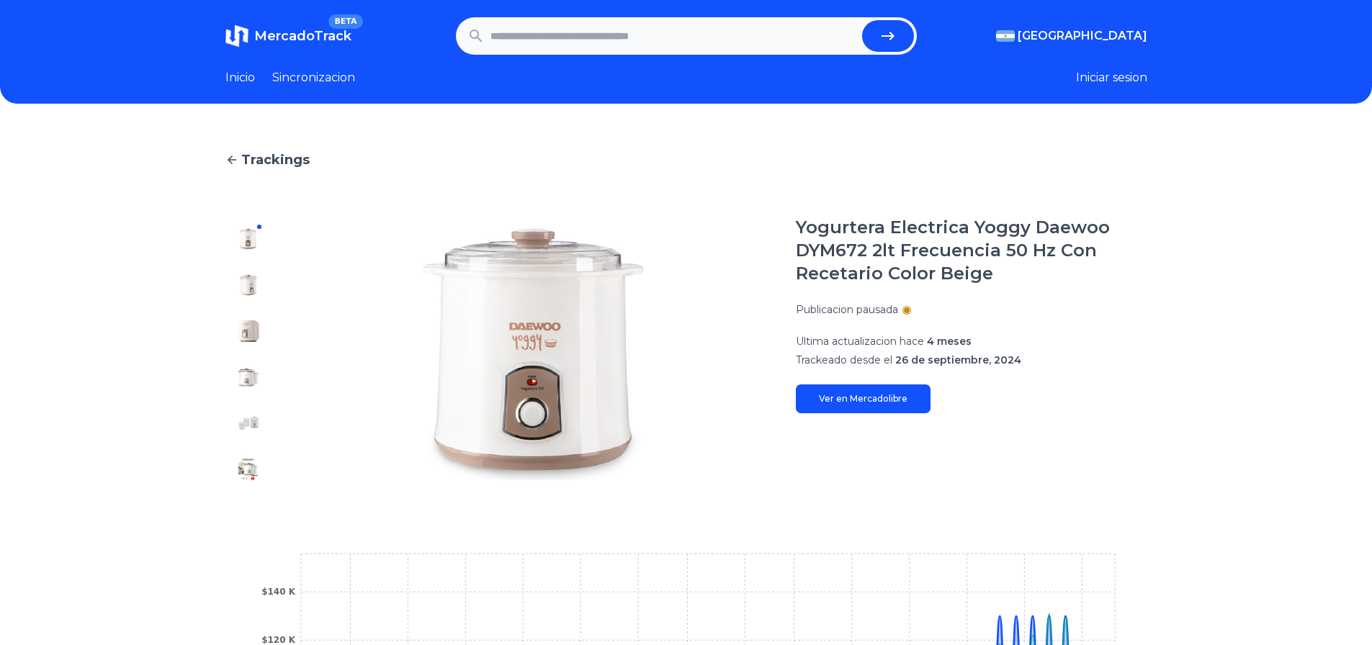 The height and width of the screenshot is (645, 1372). Describe the element at coordinates (279, 592) in the screenshot. I see `tspan: $140 K` at that location.